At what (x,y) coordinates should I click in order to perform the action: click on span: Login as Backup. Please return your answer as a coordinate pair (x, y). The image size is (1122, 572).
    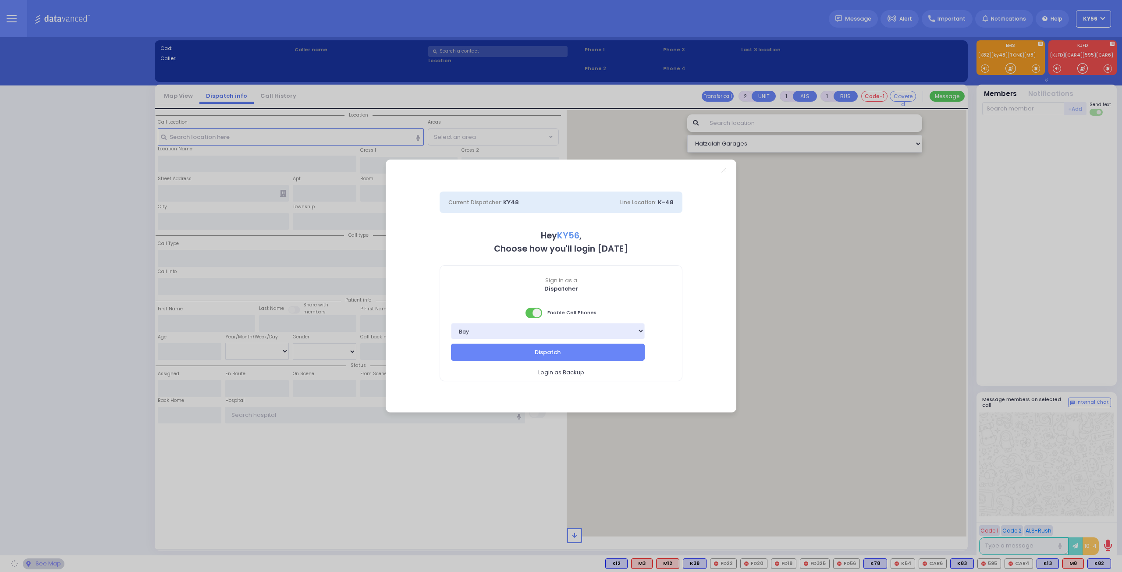
    Looking at the image, I should click on (561, 373).